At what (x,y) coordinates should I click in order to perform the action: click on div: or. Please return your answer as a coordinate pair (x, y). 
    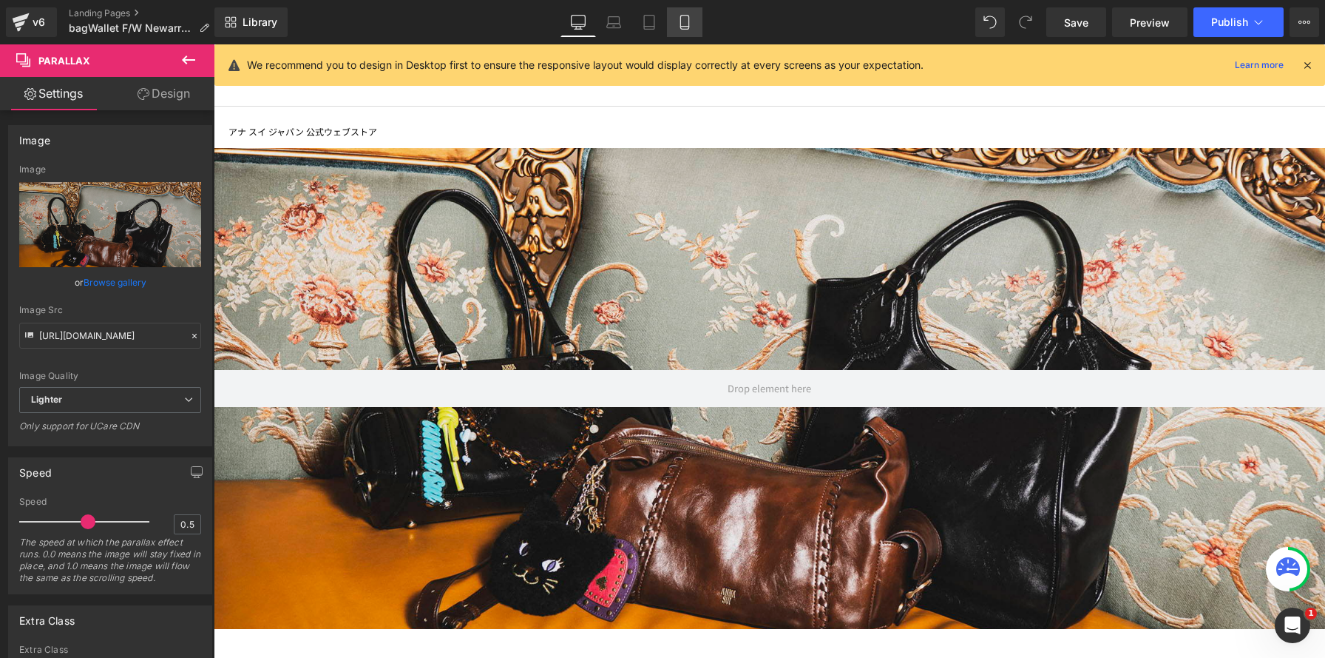
    Looking at the image, I should click on (110, 282).